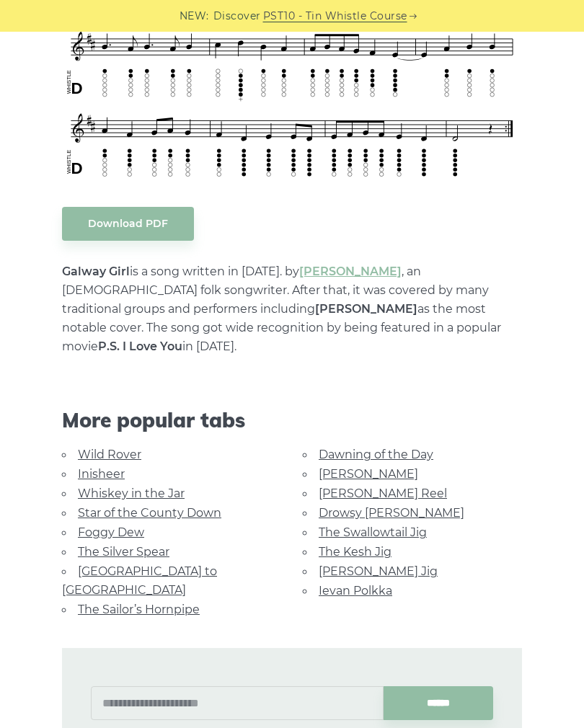  Describe the element at coordinates (138, 609) in the screenshot. I see `a: The Sailor’s Hornpipe` at that location.